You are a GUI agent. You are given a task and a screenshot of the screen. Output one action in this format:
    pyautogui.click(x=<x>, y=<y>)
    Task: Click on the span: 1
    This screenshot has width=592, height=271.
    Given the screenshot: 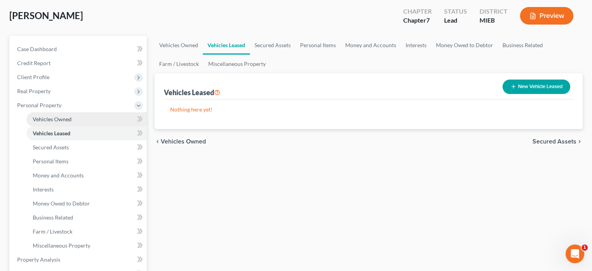 What is the action you would take?
    pyautogui.click(x=585, y=247)
    